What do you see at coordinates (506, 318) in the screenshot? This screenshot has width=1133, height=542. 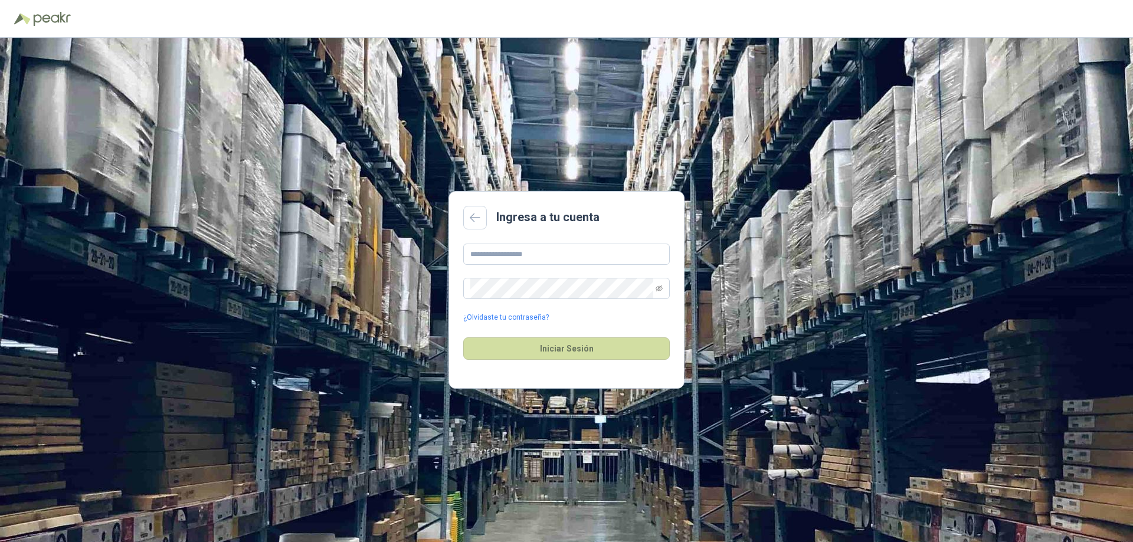 I see `a: ¿Olvidaste tu contraseña?` at bounding box center [506, 318].